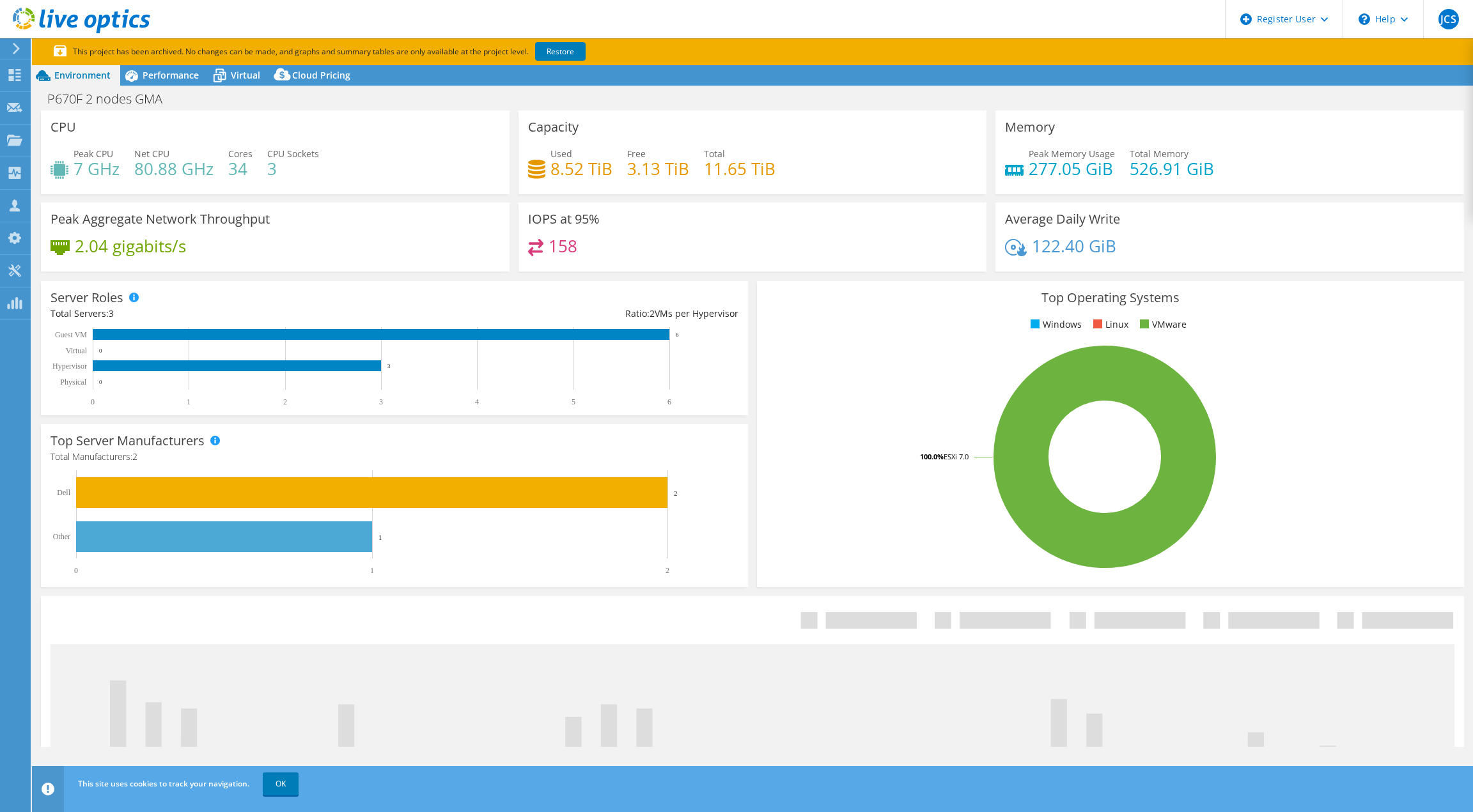 The width and height of the screenshot is (1473, 812). I want to click on h4: 2.04 gigabits/s, so click(130, 246).